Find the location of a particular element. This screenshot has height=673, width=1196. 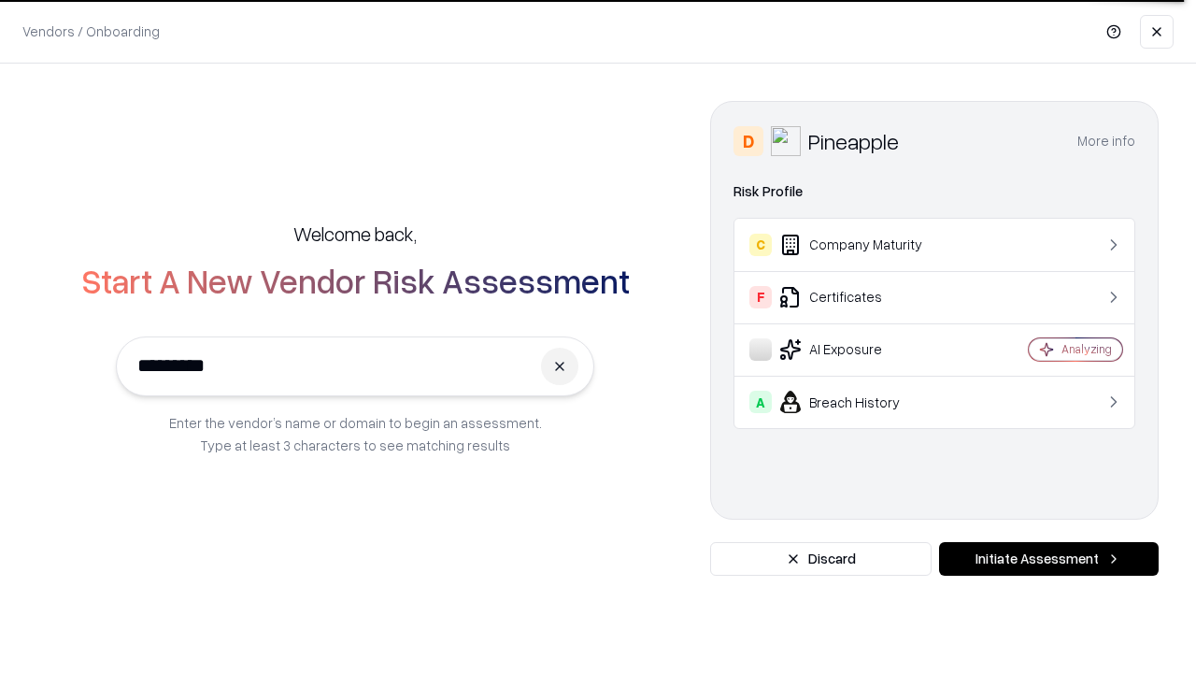

div: F is located at coordinates (761, 297).